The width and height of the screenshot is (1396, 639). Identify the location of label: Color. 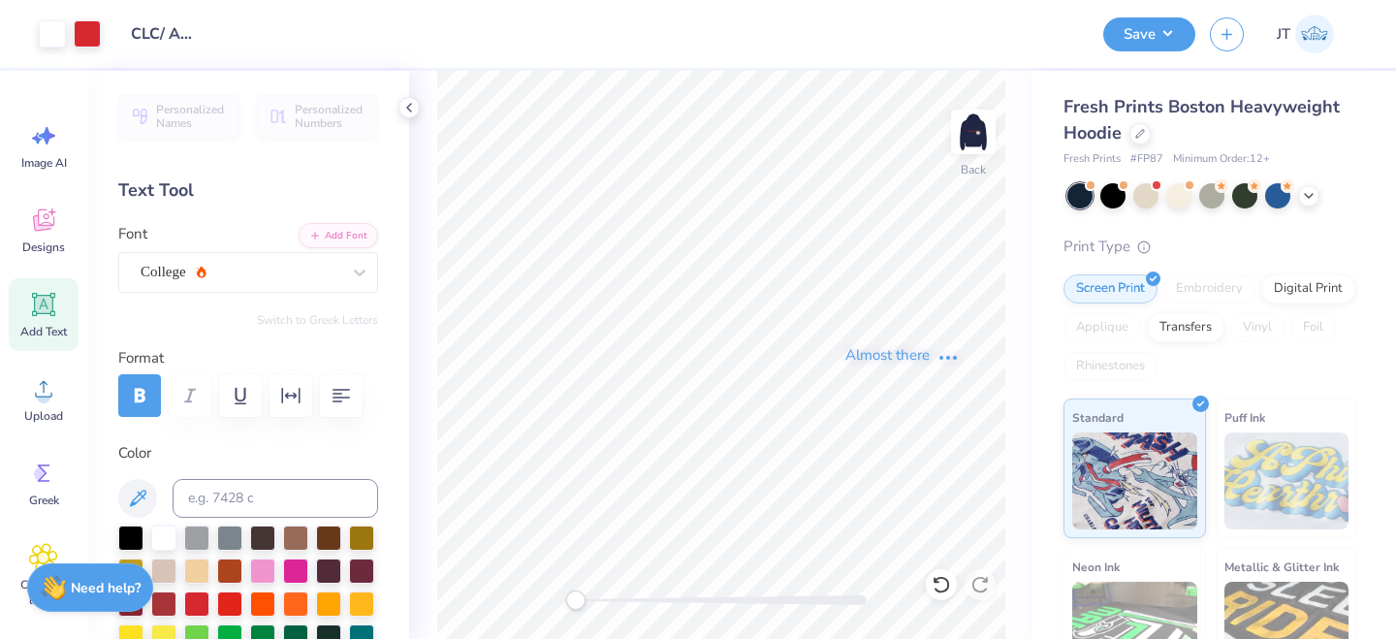
(248, 453).